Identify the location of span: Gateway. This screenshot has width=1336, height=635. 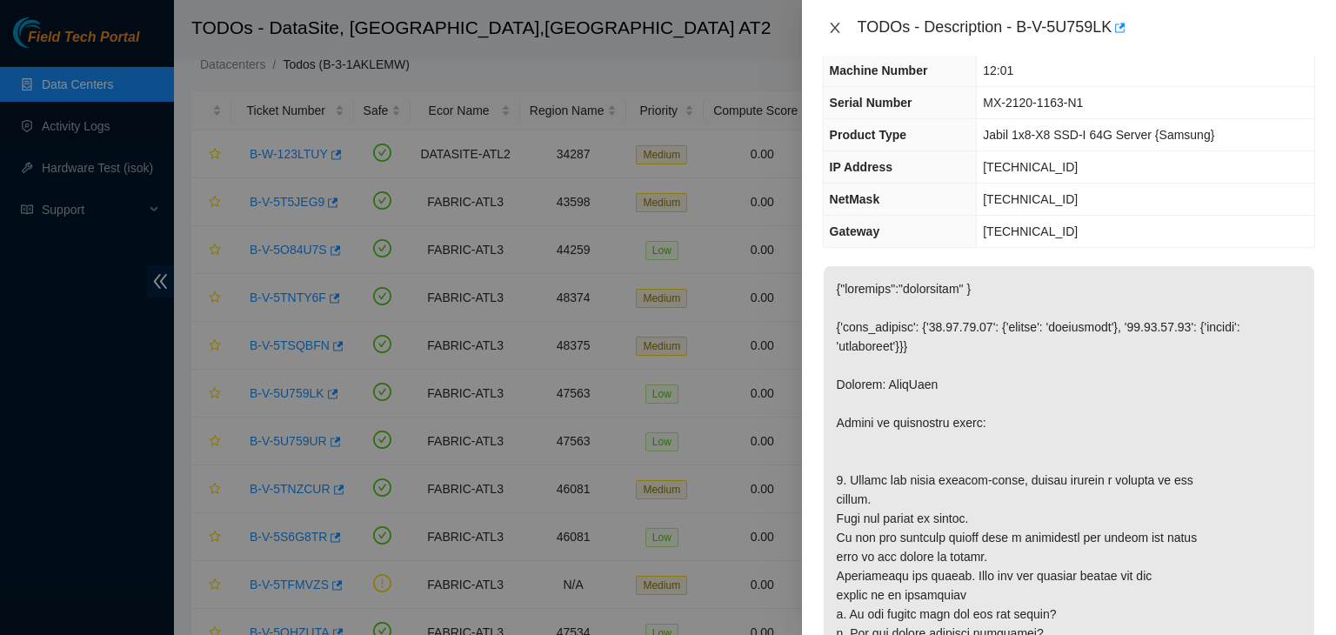
(855, 231).